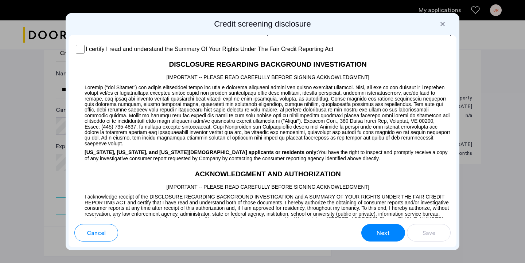 The image size is (525, 263). Describe the element at coordinates (263, 154) in the screenshot. I see `p: You have the right to inspect and promptly receive a copy of any investigative consumer report re...` at that location.